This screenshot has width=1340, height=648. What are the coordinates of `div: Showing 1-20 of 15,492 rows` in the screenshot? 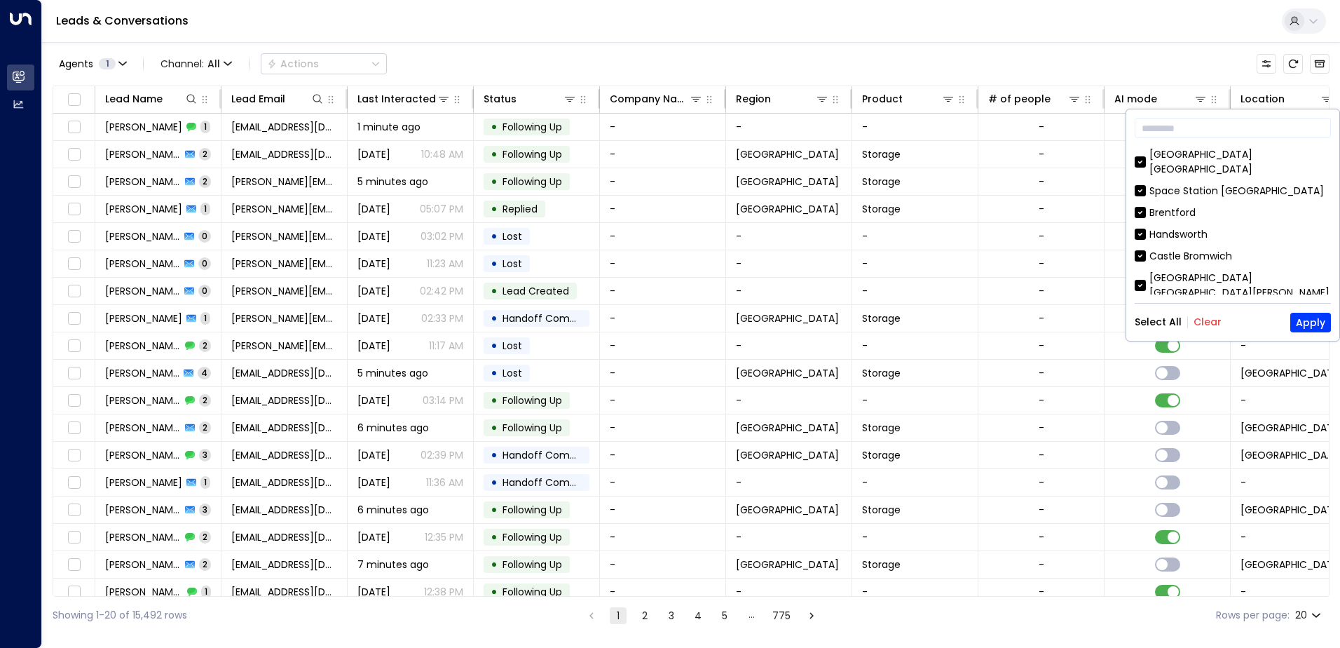 It's located at (120, 615).